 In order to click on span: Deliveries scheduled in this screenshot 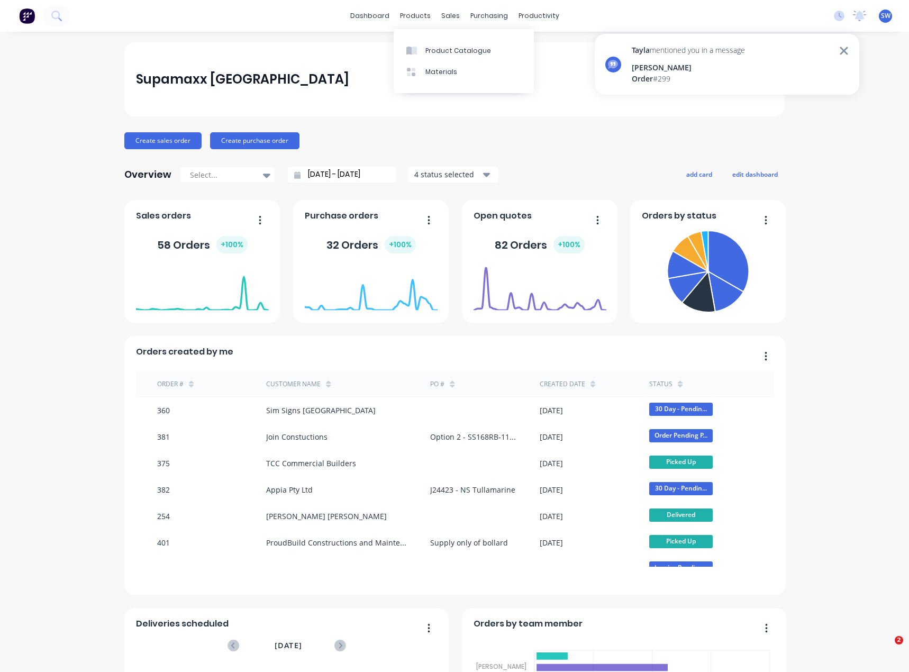, I will do `click(182, 624)`.